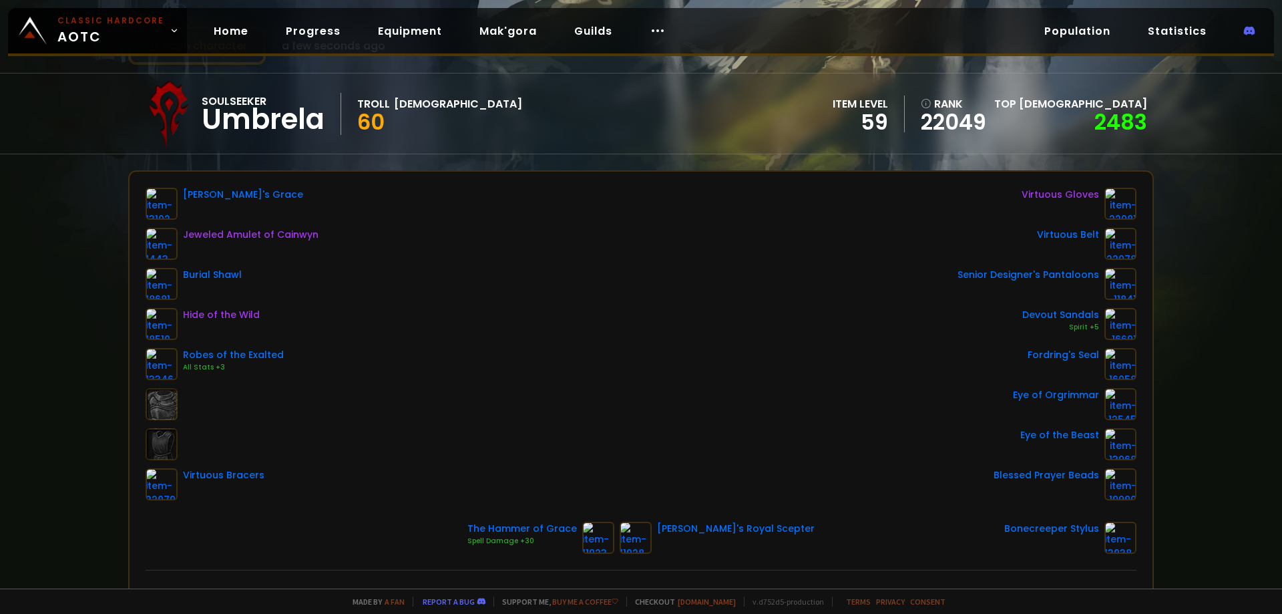 This screenshot has height=614, width=1282. I want to click on div: Top, so click(1070, 104).